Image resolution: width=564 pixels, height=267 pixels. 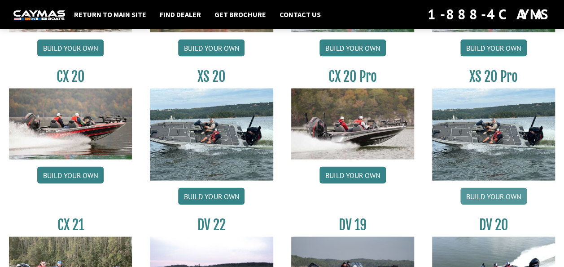 I want to click on a: Return to main site, so click(x=110, y=14).